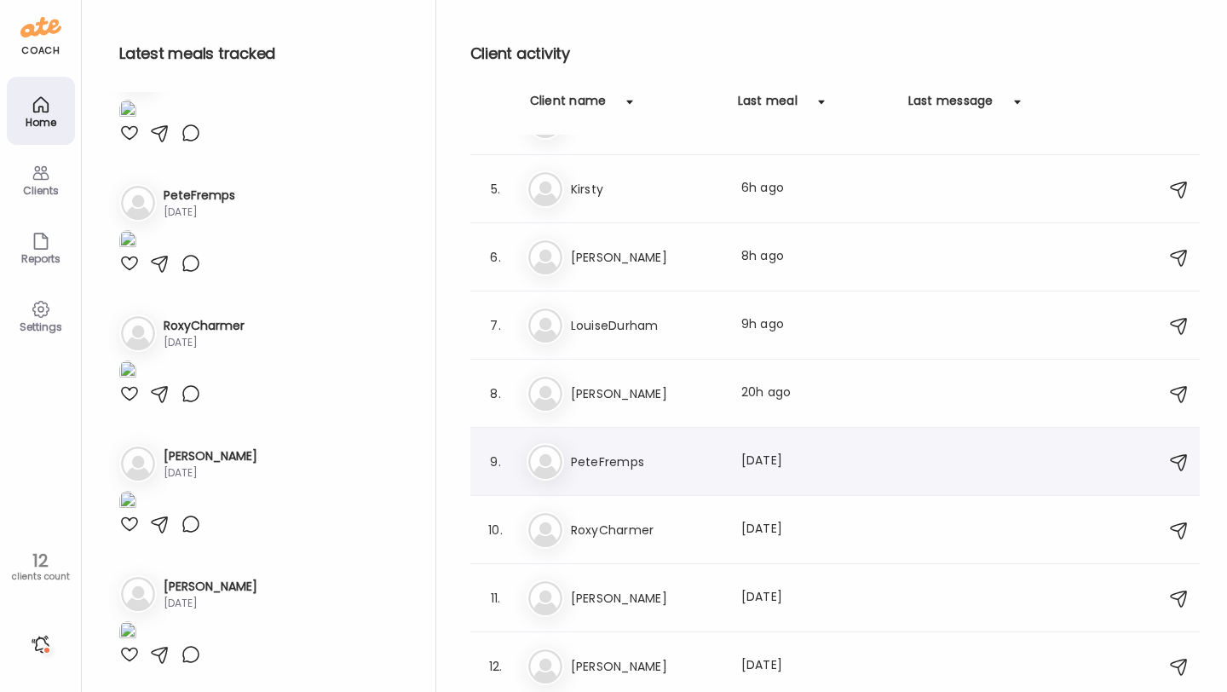 The height and width of the screenshot is (692, 1227). What do you see at coordinates (128, 632) in the screenshot?
I see `img: images%2FAq1zbQS9BDRNWTw1ymPgJVDp45P2%2Fnpmar9y1oIuBXofLXva5%2FmcWaGBBEftJLXDkP51gg_1080` at bounding box center [128, 632].